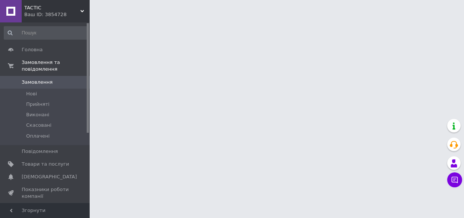 This screenshot has height=218, width=464. What do you see at coordinates (37, 82) in the screenshot?
I see `span: Замовлення` at bounding box center [37, 82].